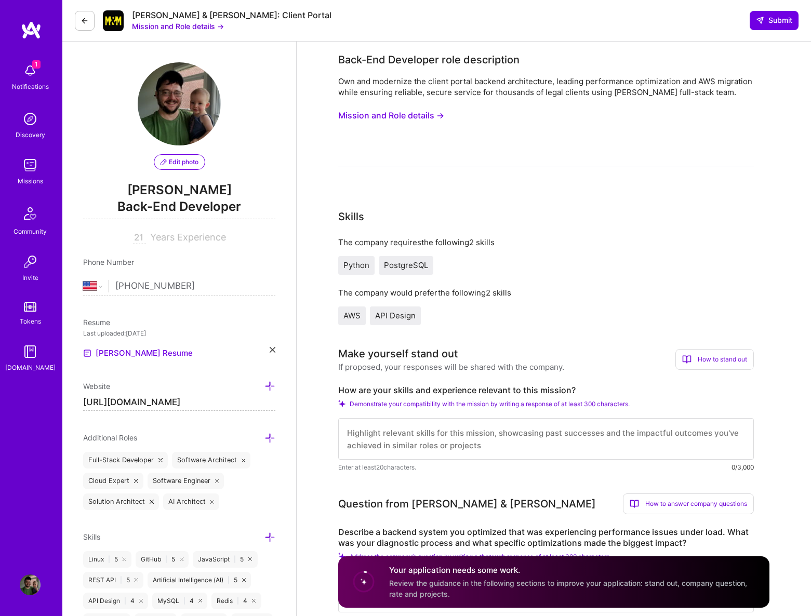  I want to click on div: Software Engineer, so click(186, 481).